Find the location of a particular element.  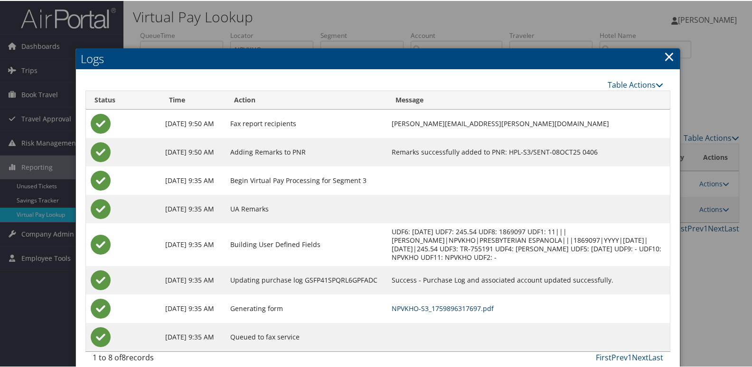

td: Begin Virtual Pay Processing for Segment 3 is located at coordinates (306, 180).